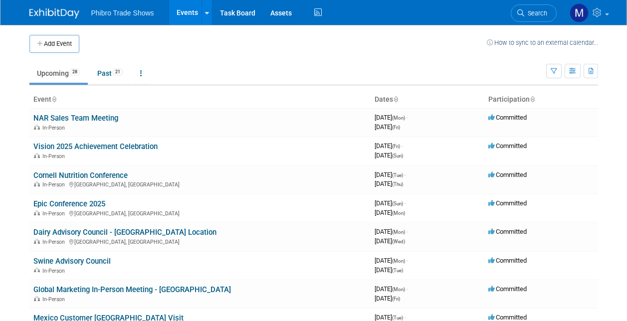  Describe the element at coordinates (54, 44) in the screenshot. I see `button: Add Event` at that location.